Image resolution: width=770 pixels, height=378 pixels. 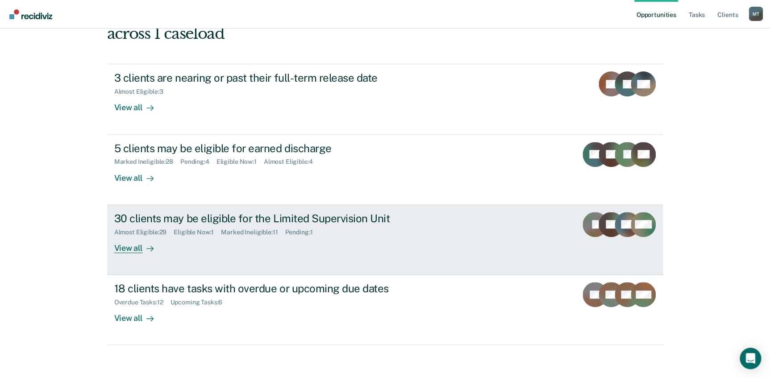 What do you see at coordinates (756, 14) in the screenshot?
I see `div: M T` at bounding box center [756, 14].